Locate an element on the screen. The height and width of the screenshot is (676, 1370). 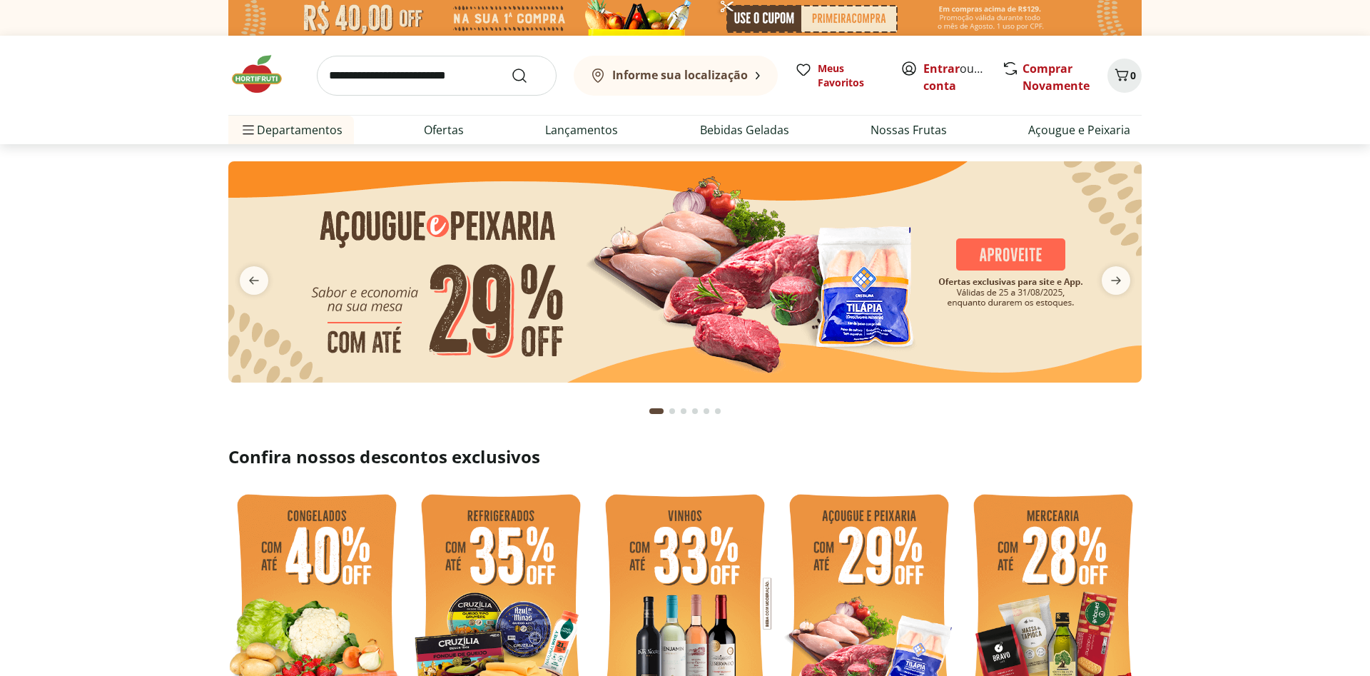
a: Nossas Frutas is located at coordinates (908, 130).